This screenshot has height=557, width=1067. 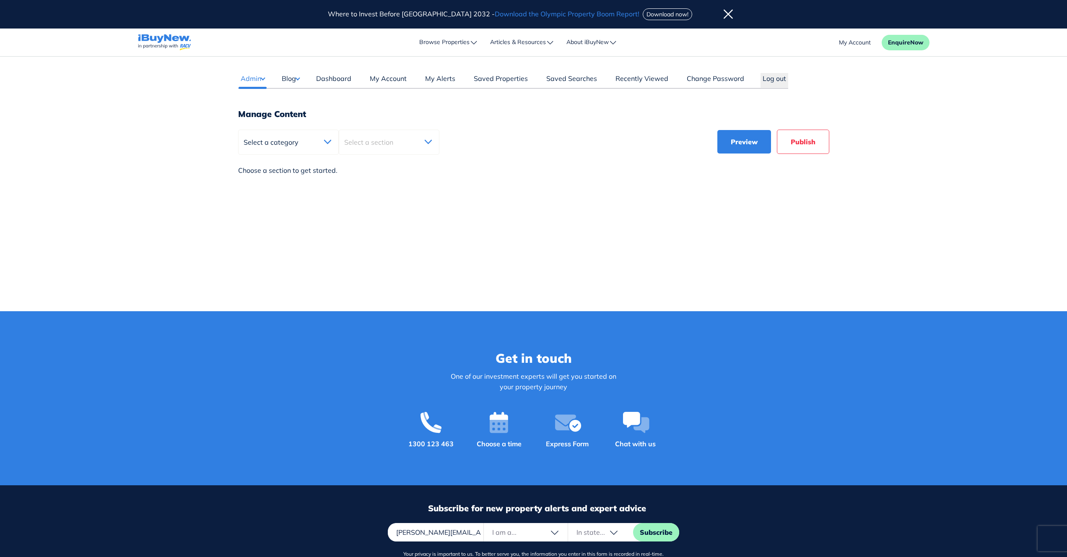 What do you see at coordinates (567, 444) in the screenshot?
I see `span: Express Form` at bounding box center [567, 444].